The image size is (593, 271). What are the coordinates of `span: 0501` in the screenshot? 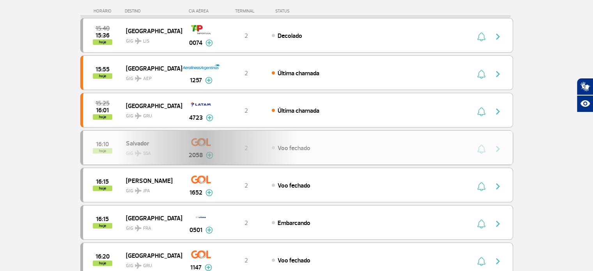 It's located at (196, 230).